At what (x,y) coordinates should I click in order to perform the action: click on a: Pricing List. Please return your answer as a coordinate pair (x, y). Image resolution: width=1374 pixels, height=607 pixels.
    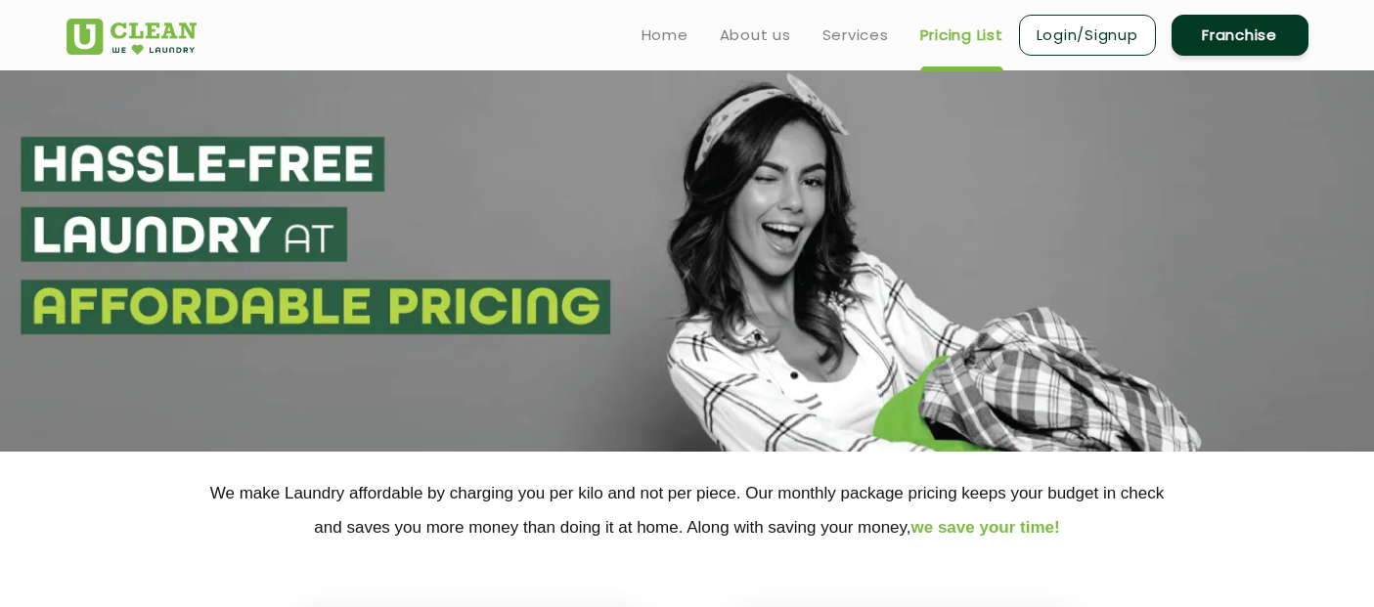
    Looking at the image, I should click on (961, 35).